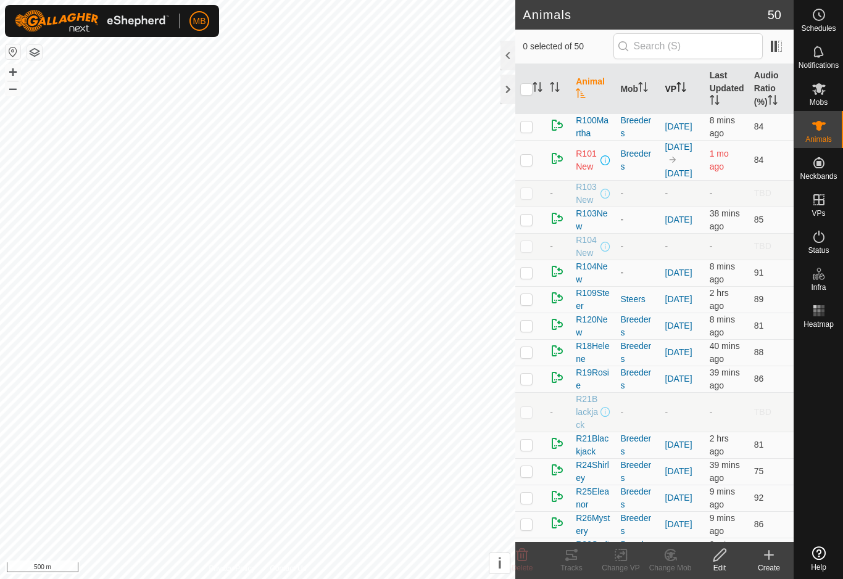  I want to click on span: i, so click(499, 563).